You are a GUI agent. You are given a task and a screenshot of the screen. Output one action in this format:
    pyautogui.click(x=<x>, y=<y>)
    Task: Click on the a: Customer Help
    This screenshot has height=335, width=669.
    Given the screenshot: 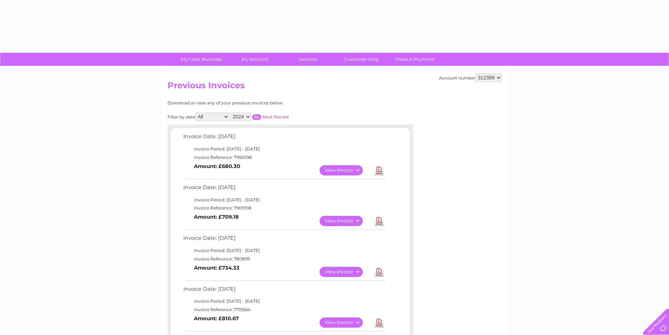 What is the action you would take?
    pyautogui.click(x=361, y=59)
    